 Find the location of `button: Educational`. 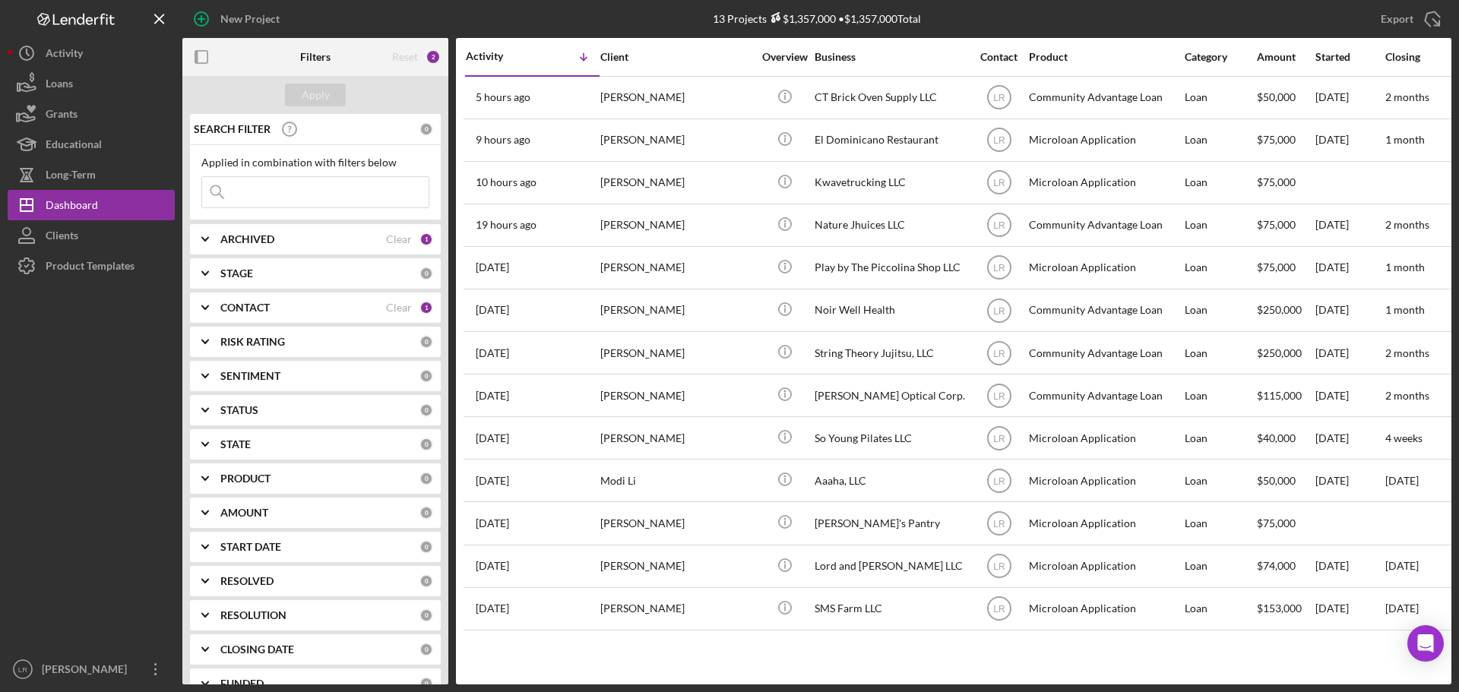

button: Educational is located at coordinates (91, 144).